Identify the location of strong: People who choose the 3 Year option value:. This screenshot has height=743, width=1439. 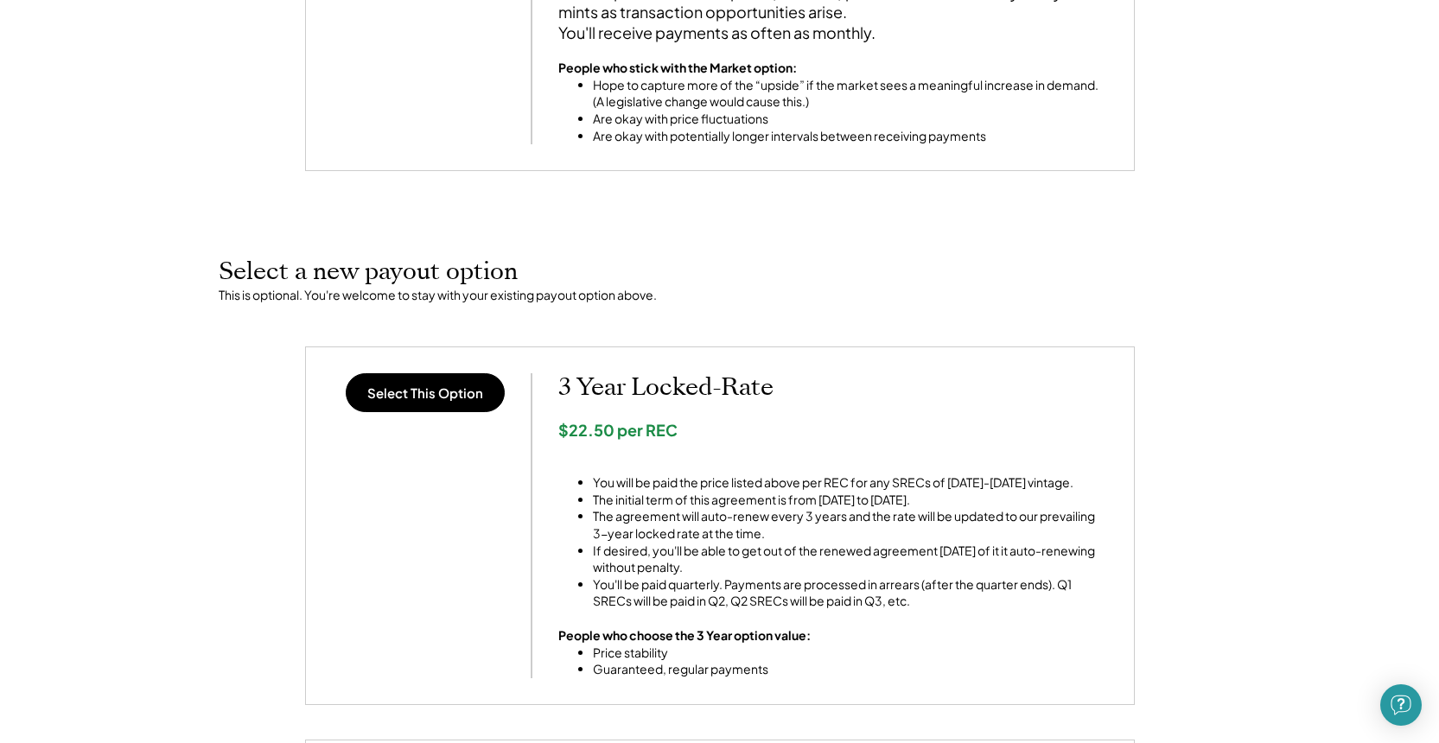
(684, 635).